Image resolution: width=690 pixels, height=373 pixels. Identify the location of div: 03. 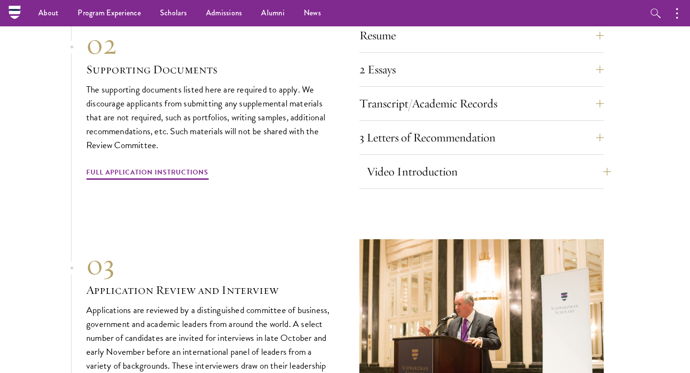
(208, 264).